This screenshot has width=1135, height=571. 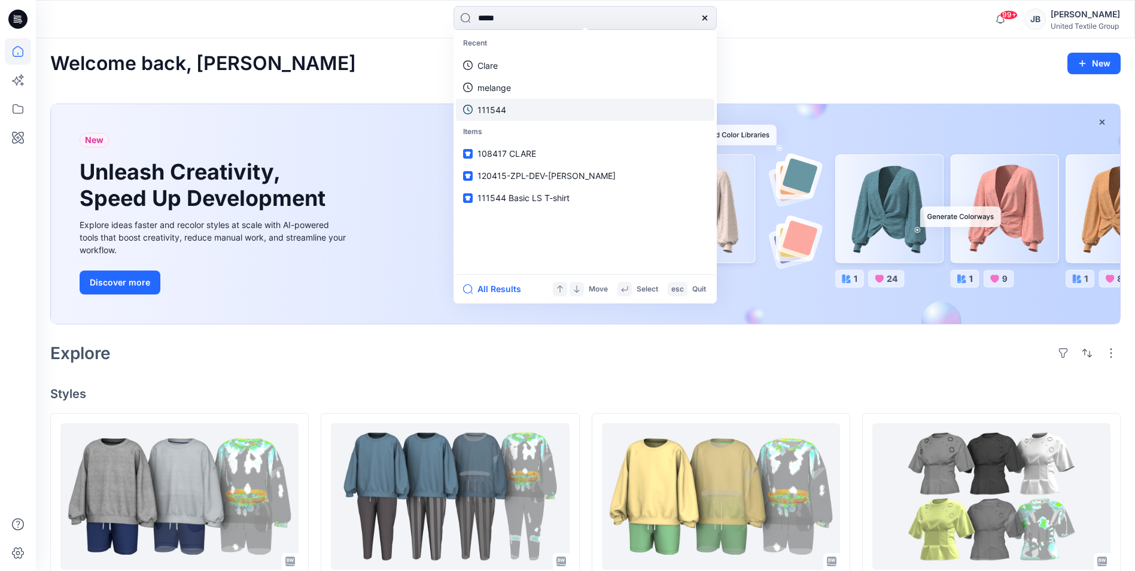 I want to click on button: New, so click(x=1094, y=63).